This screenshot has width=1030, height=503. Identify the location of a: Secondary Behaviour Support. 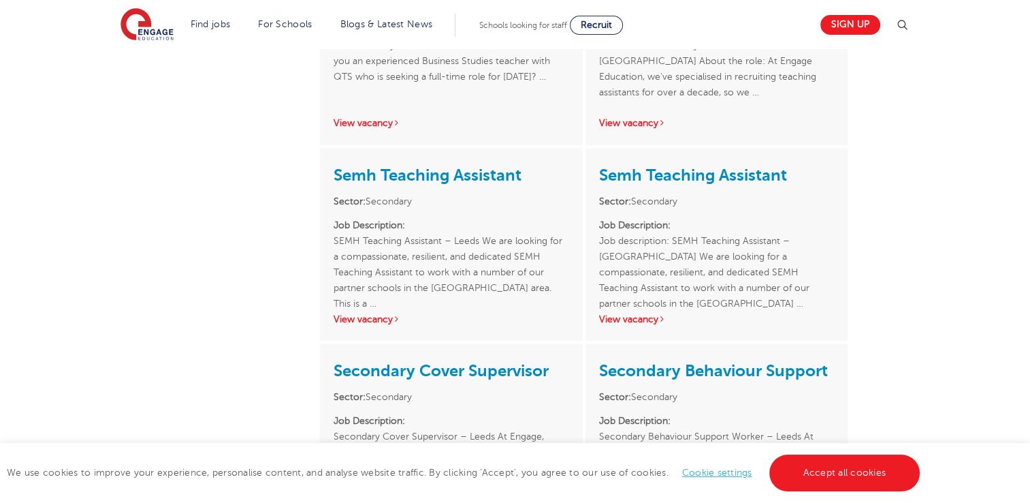
(714, 370).